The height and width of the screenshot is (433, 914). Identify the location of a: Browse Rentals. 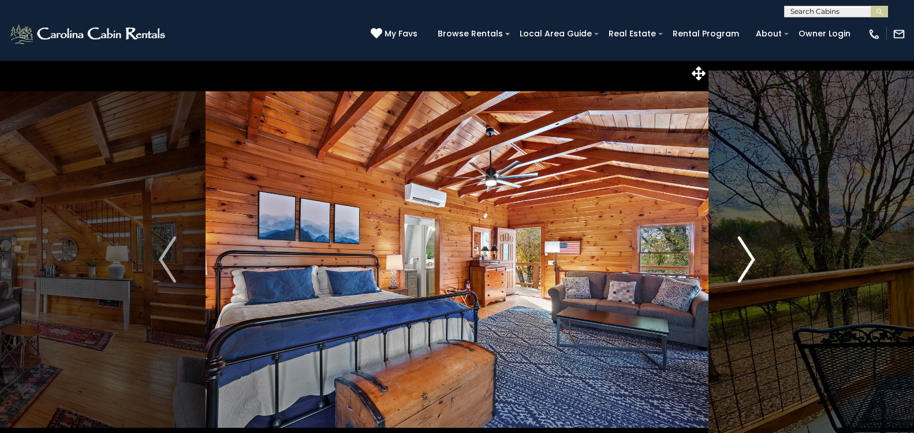
(470, 33).